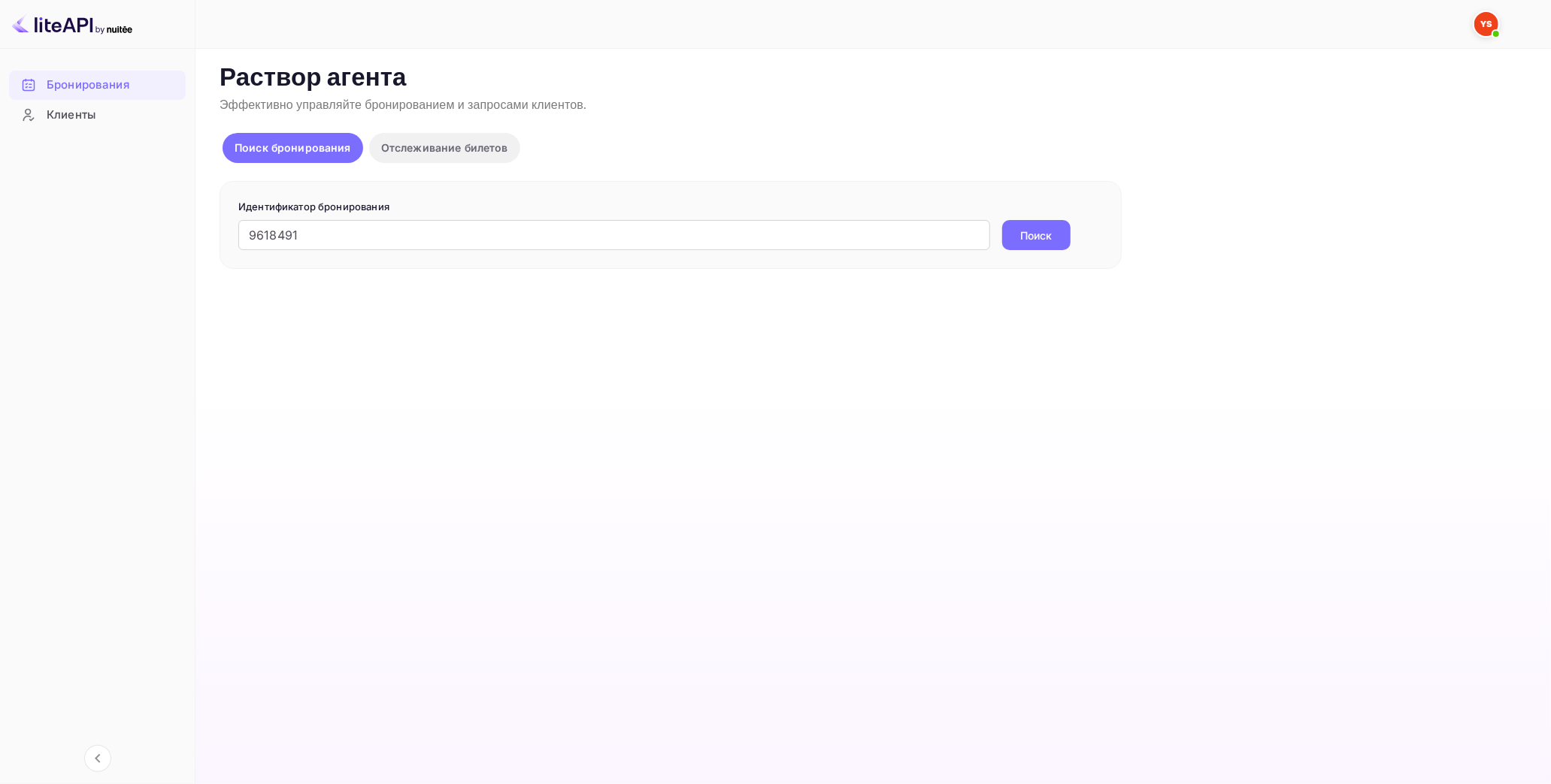  I want to click on img: Служба Поддержки Яндекса, so click(1486, 24).